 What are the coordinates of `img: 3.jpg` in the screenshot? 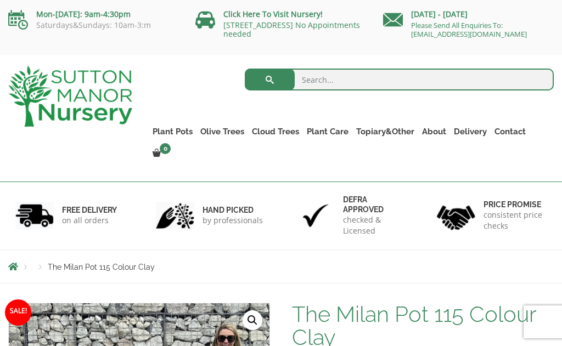 It's located at (316, 216).